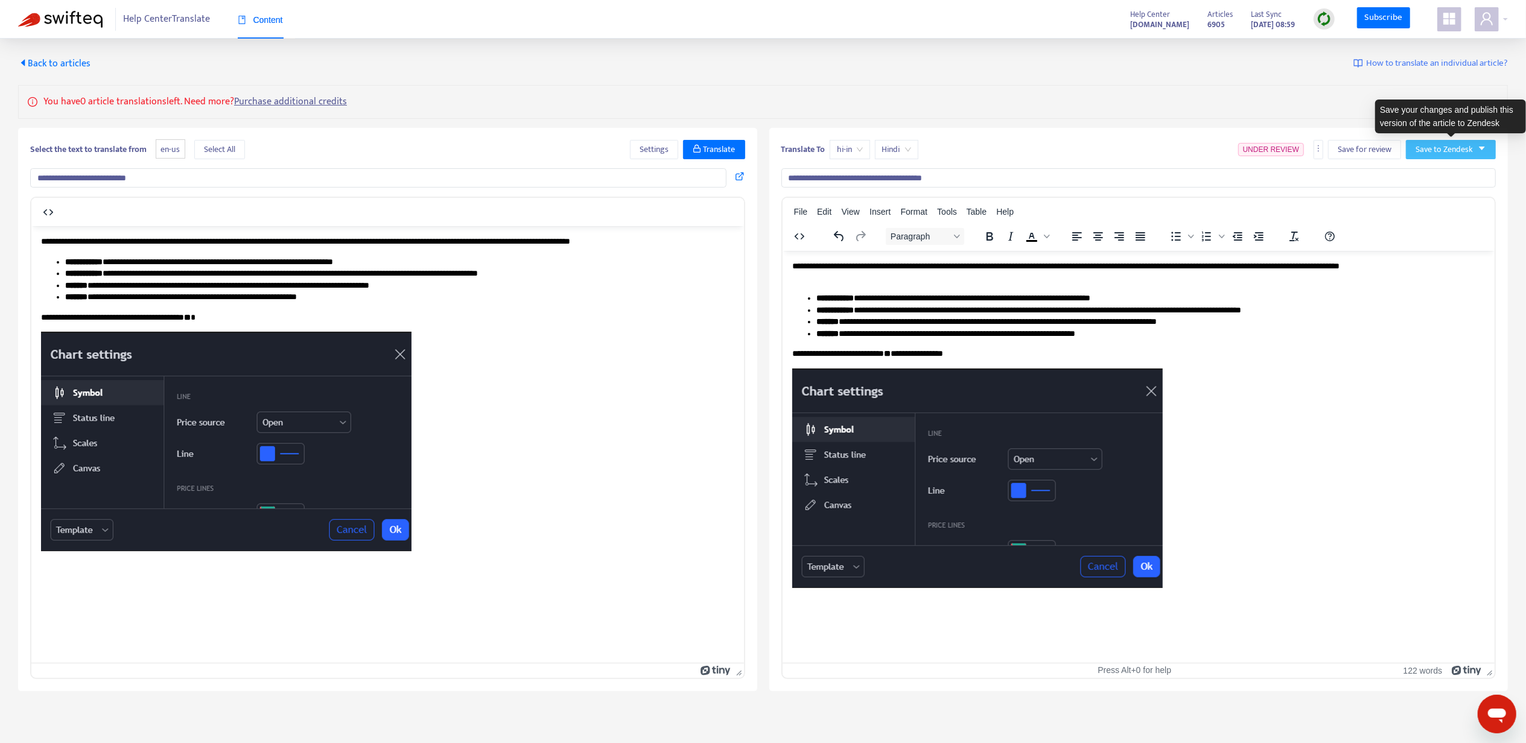  I want to click on button: Align right, so click(1119, 236).